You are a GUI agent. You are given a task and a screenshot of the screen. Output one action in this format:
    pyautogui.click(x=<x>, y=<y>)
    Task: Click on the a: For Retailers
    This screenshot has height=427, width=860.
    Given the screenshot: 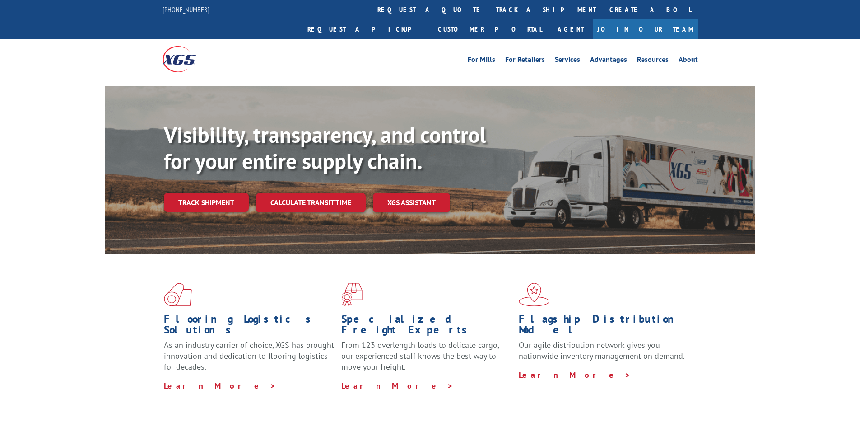 What is the action you would take?
    pyautogui.click(x=525, y=61)
    